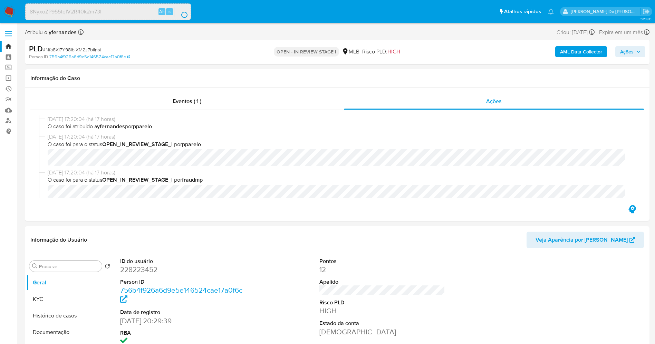 Image resolution: width=655 pixels, height=344 pixels. What do you see at coordinates (522, 11) in the screenshot?
I see `span: Atalhos rápidos` at bounding box center [522, 11].